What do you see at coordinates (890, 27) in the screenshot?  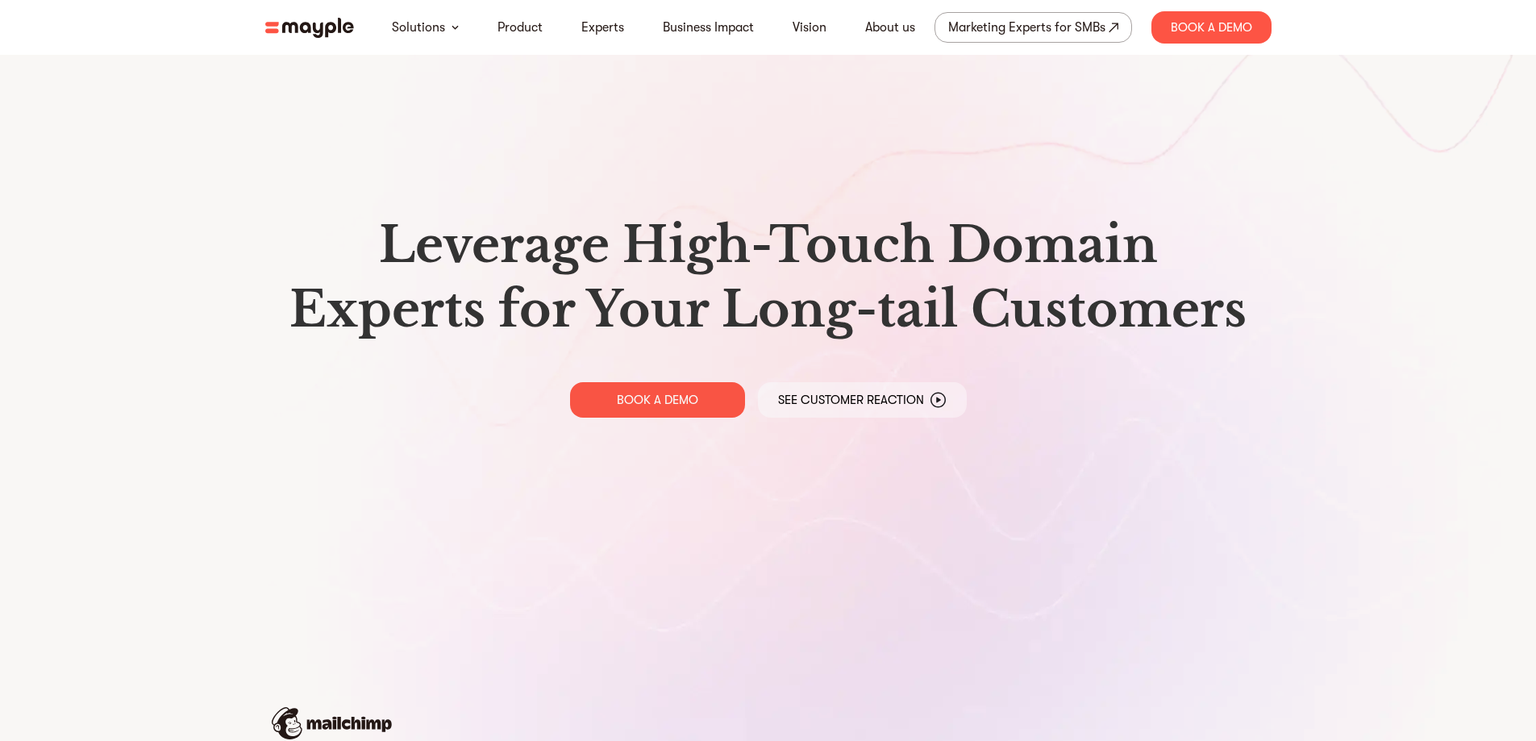 I see `a: About us` at bounding box center [890, 27].